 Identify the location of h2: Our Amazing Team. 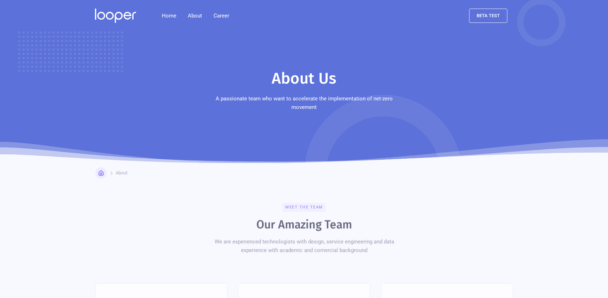
(304, 224).